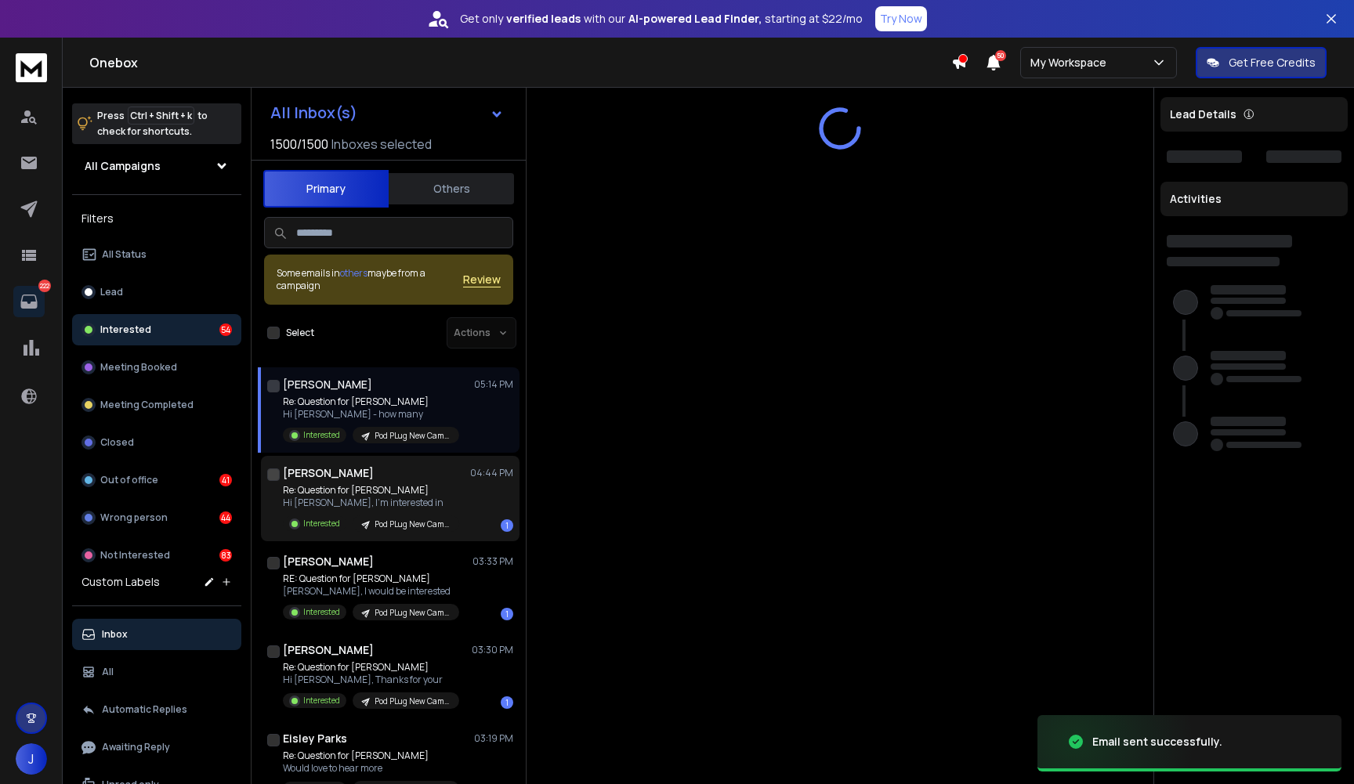  Describe the element at coordinates (139, 367) in the screenshot. I see `p: Meeting Booked` at that location.